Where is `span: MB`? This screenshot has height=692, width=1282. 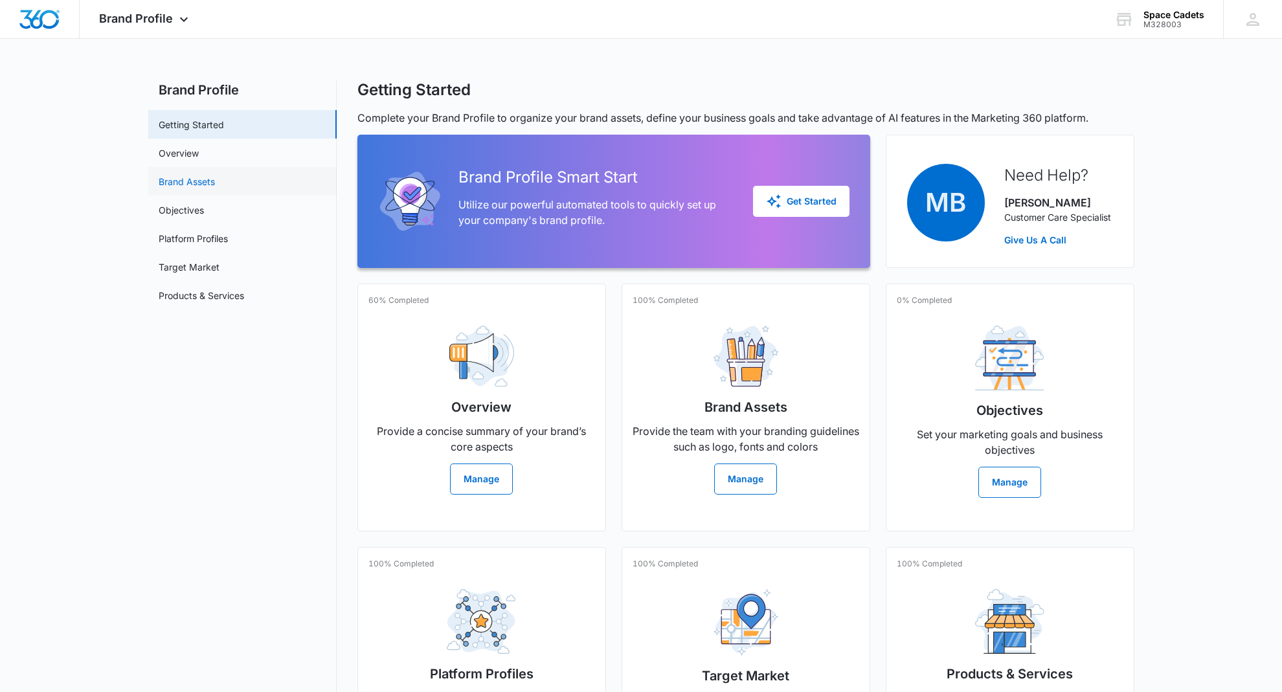 span: MB is located at coordinates (946, 203).